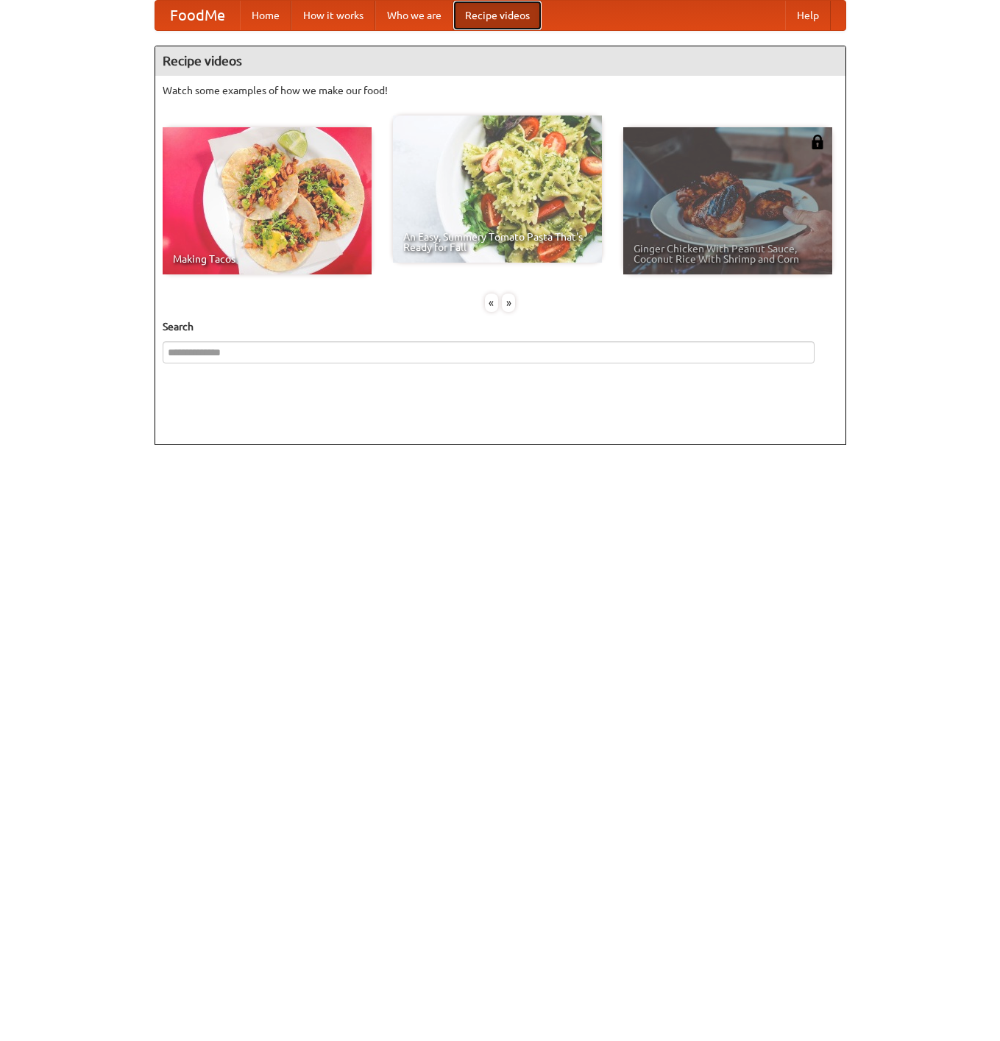  Describe the element at coordinates (817, 142) in the screenshot. I see `img: 483408.png` at that location.